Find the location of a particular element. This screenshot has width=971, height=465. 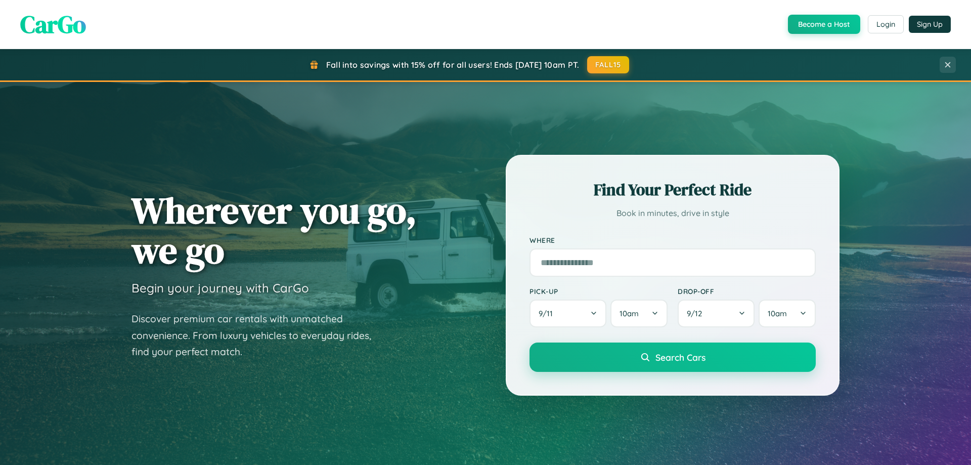

span: CarGo is located at coordinates (53, 24).